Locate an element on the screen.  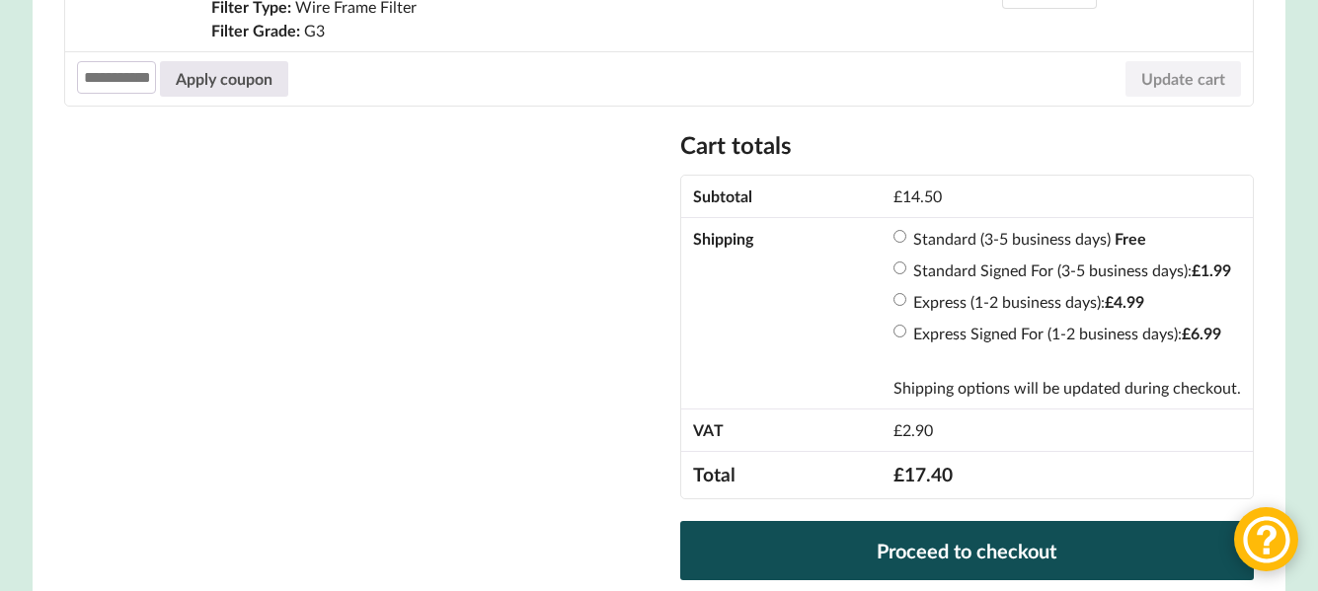
label: Standard Signed For (3-5 business days): is located at coordinates (1072, 270).